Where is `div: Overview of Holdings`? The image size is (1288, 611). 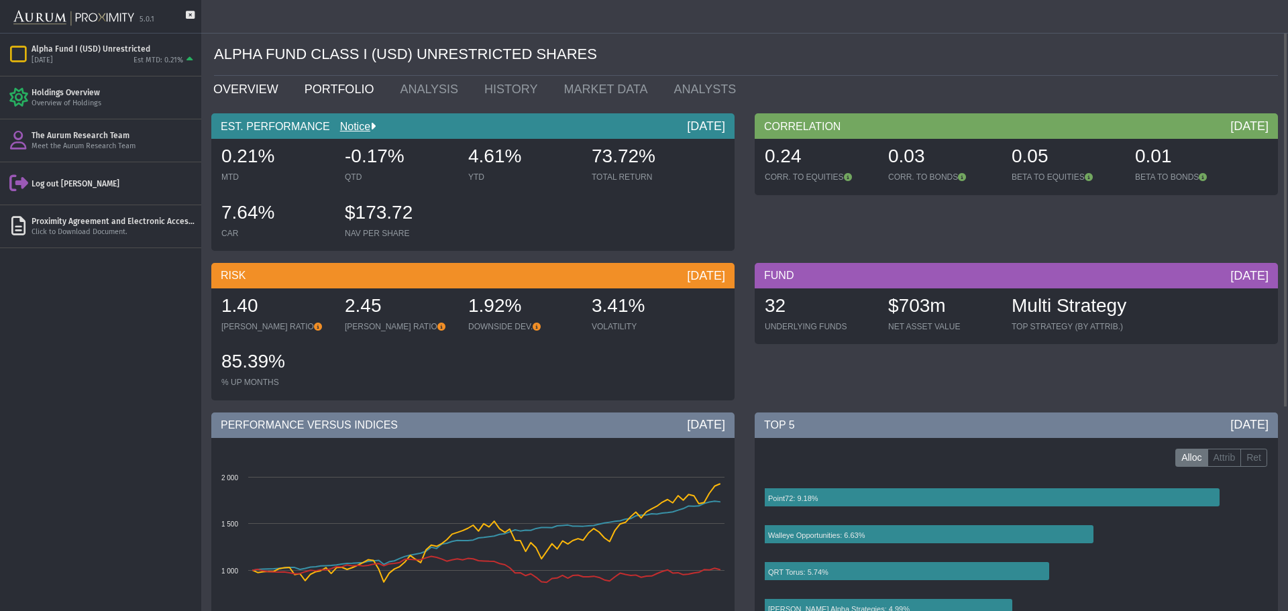
div: Overview of Holdings is located at coordinates (113, 103).